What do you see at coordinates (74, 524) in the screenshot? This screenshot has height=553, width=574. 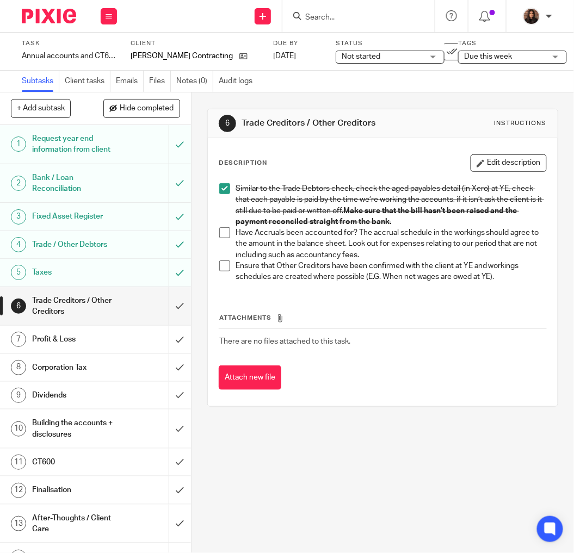 I see `h1: After-Thoughts / Client Care` at bounding box center [74, 524].